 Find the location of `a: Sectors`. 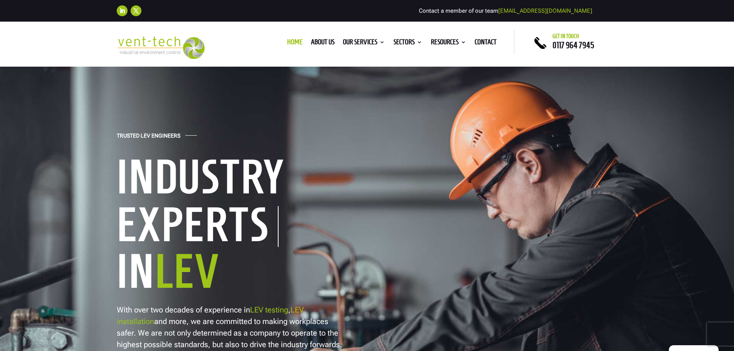

a: Sectors is located at coordinates (408, 44).